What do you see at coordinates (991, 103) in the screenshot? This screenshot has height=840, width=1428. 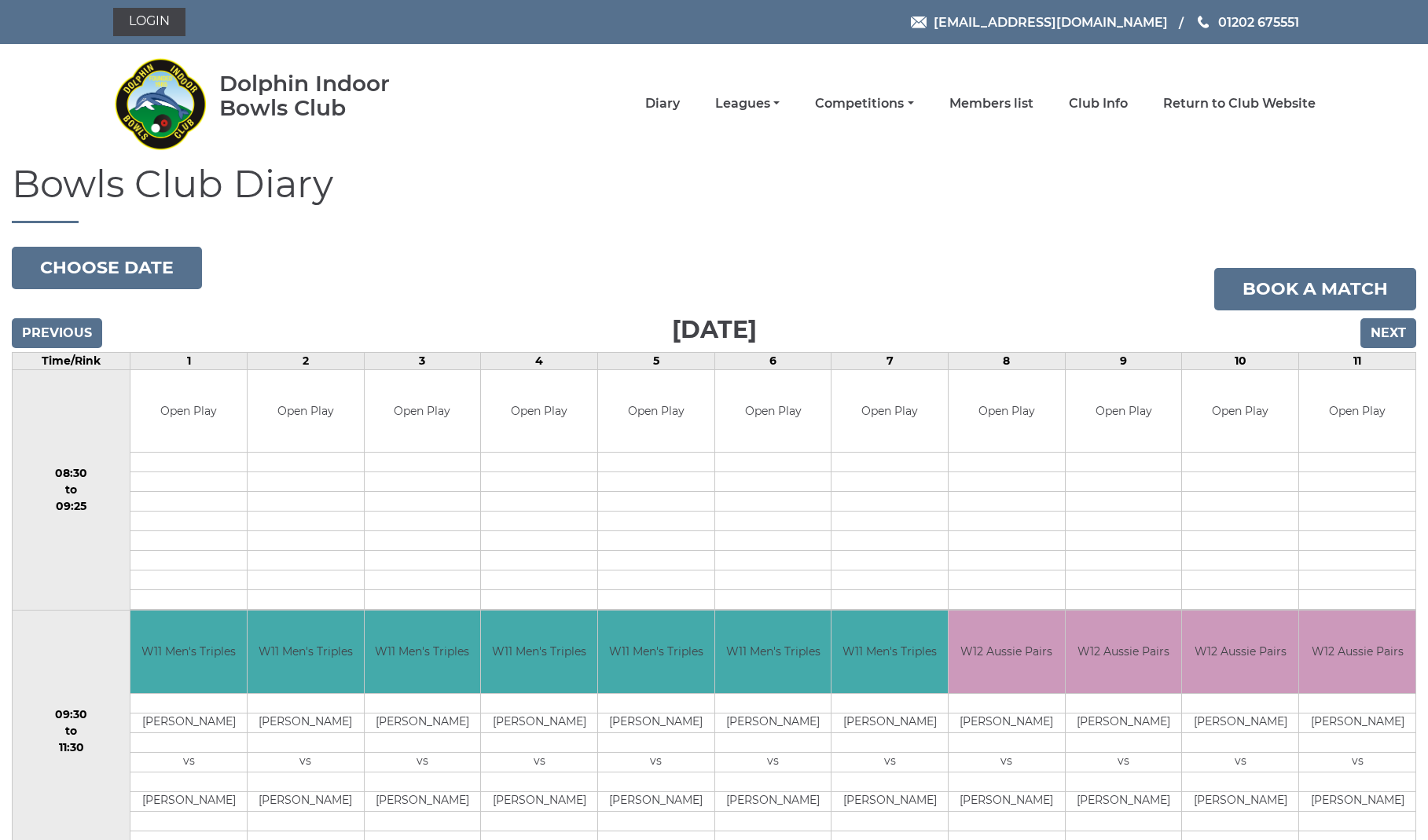 I see `a: Members list` at bounding box center [991, 103].